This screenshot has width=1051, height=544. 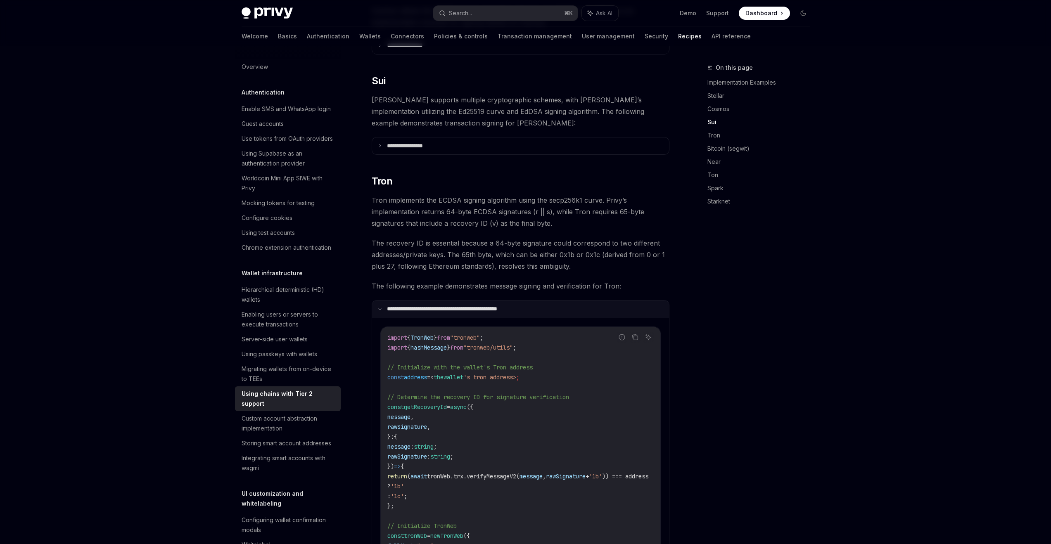 What do you see at coordinates (263, 124) in the screenshot?
I see `div: Guest accounts` at bounding box center [263, 124].